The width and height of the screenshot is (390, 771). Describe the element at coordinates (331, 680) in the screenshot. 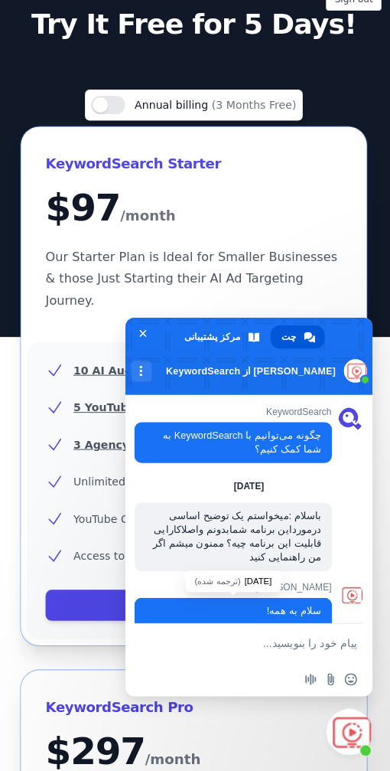

I see `span: ارسال فایل` at that location.